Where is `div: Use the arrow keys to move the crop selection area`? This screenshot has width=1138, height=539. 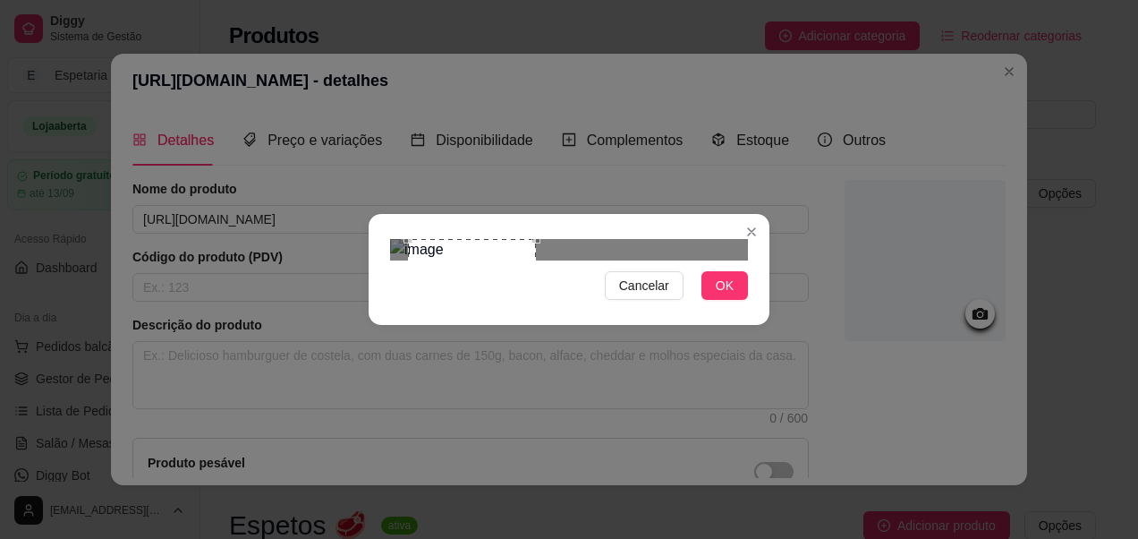
div: Use the arrow keys to move the crop selection area is located at coordinates (472, 302).